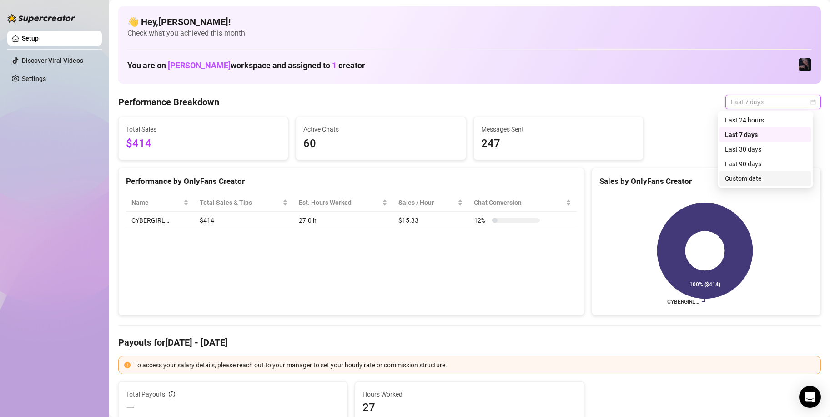  Describe the element at coordinates (203, 144) in the screenshot. I see `span: $414` at that location.